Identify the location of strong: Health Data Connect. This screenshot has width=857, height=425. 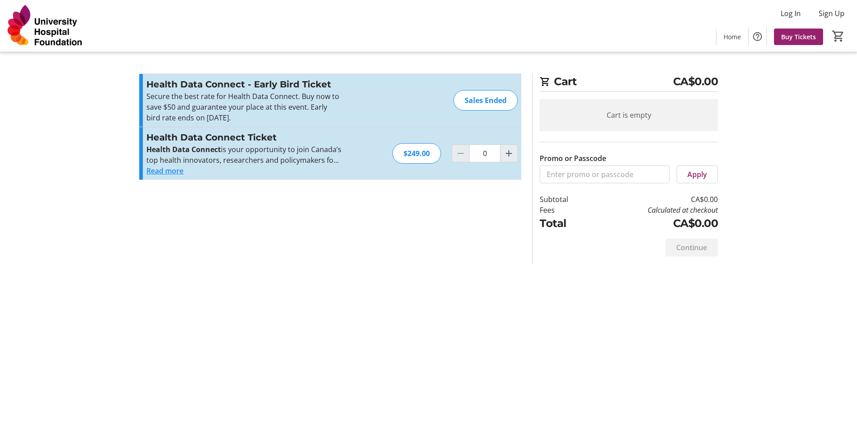
(183, 149).